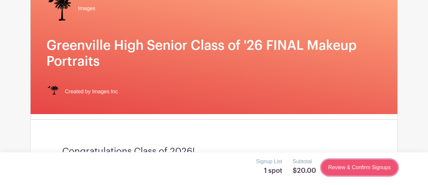 Image resolution: width=428 pixels, height=185 pixels. Describe the element at coordinates (304, 161) in the screenshot. I see `p: Subtotal` at that location.